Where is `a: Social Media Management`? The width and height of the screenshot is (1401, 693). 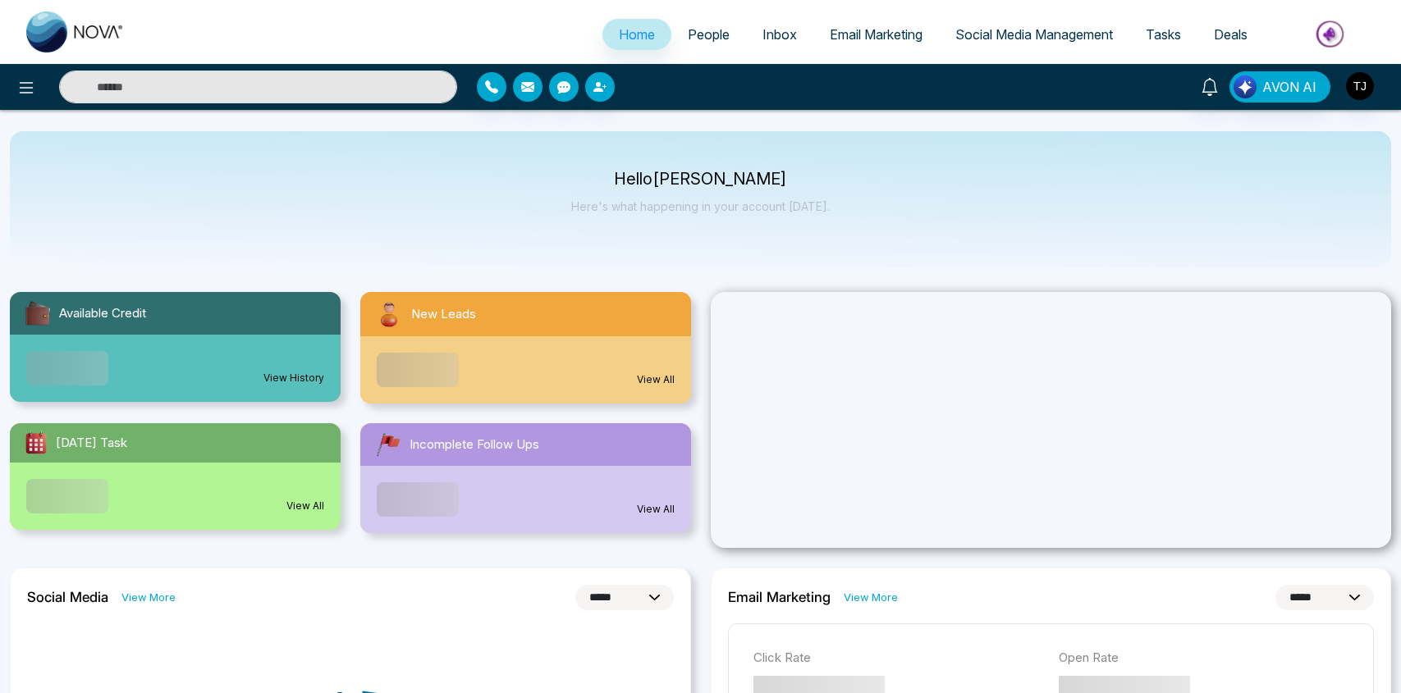
a: Social Media Management is located at coordinates (1034, 34).